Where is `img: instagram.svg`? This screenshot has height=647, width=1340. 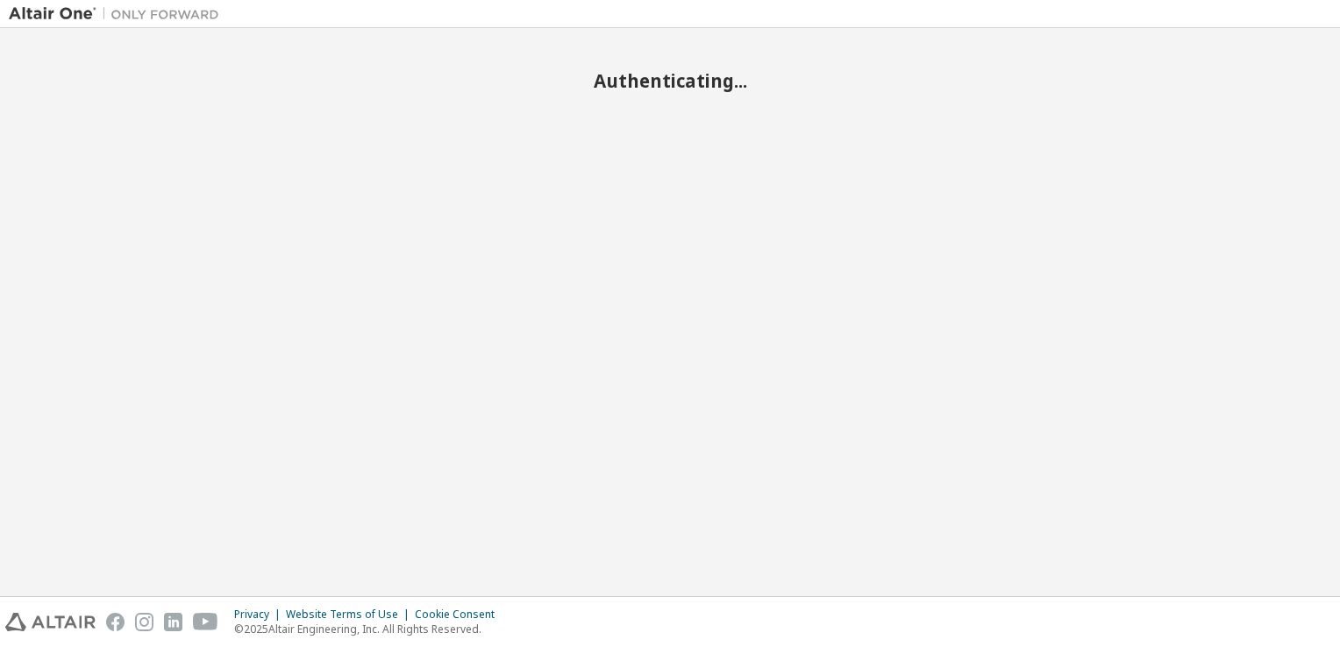 img: instagram.svg is located at coordinates (144, 622).